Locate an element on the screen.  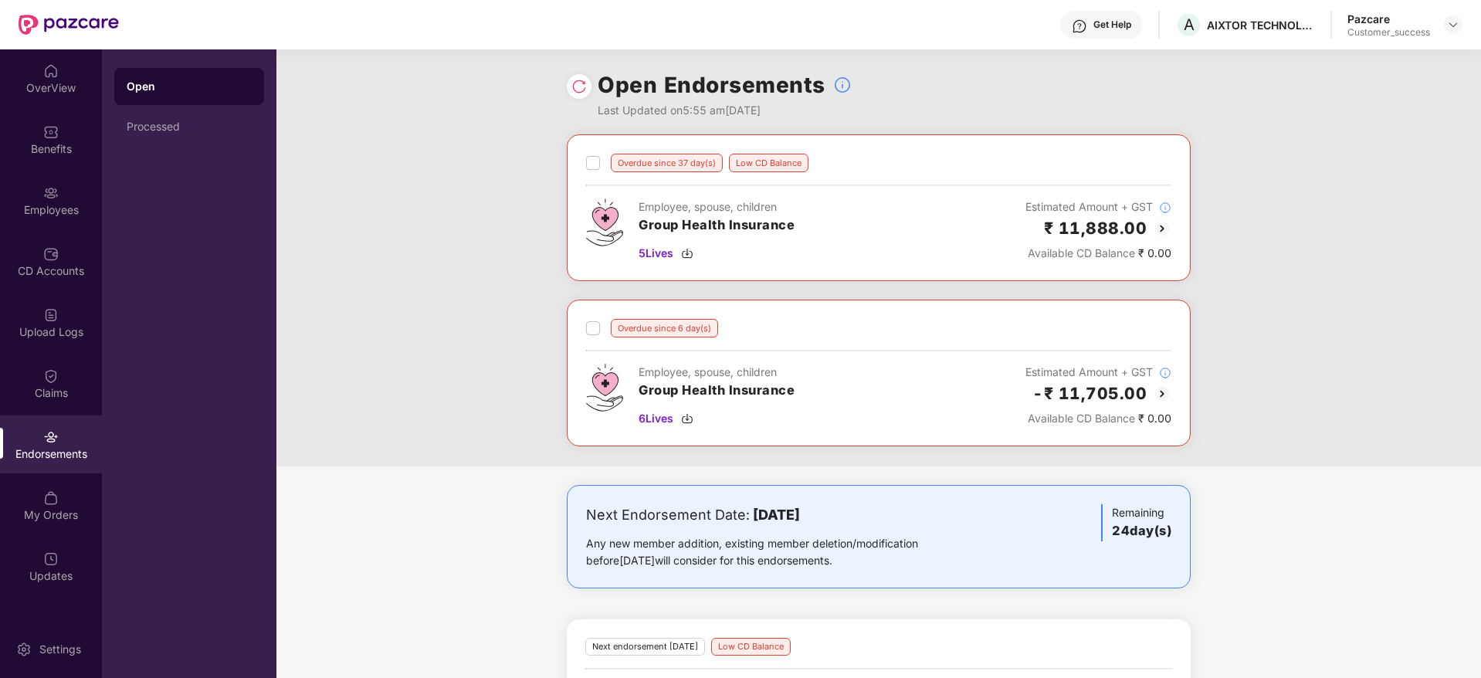
div: Overdue since 37 day(s) is located at coordinates (666, 163).